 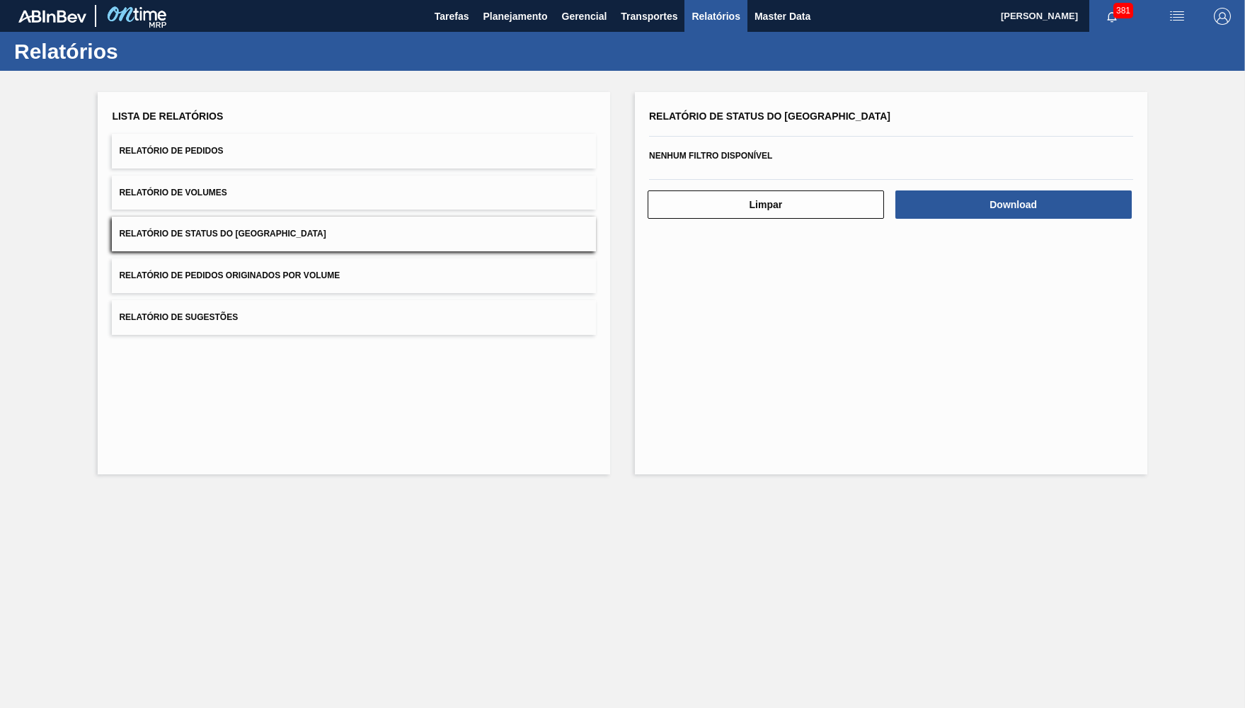 What do you see at coordinates (711, 156) in the screenshot?
I see `span: Nenhum filtro disponível` at bounding box center [711, 156].